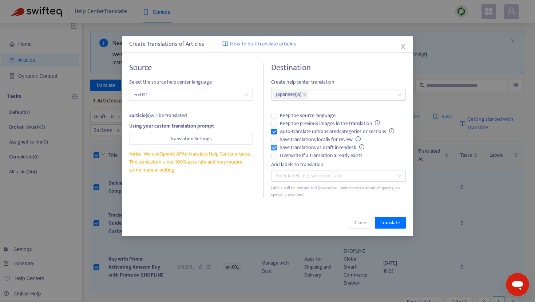  Describe the element at coordinates (191, 139) in the screenshot. I see `button: Translation Settings` at that location.